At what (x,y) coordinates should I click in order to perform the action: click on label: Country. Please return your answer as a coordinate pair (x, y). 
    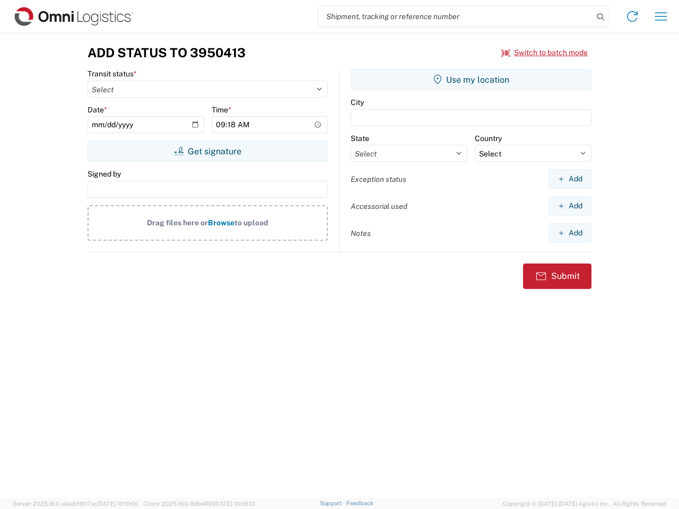
    Looking at the image, I should click on (488, 138).